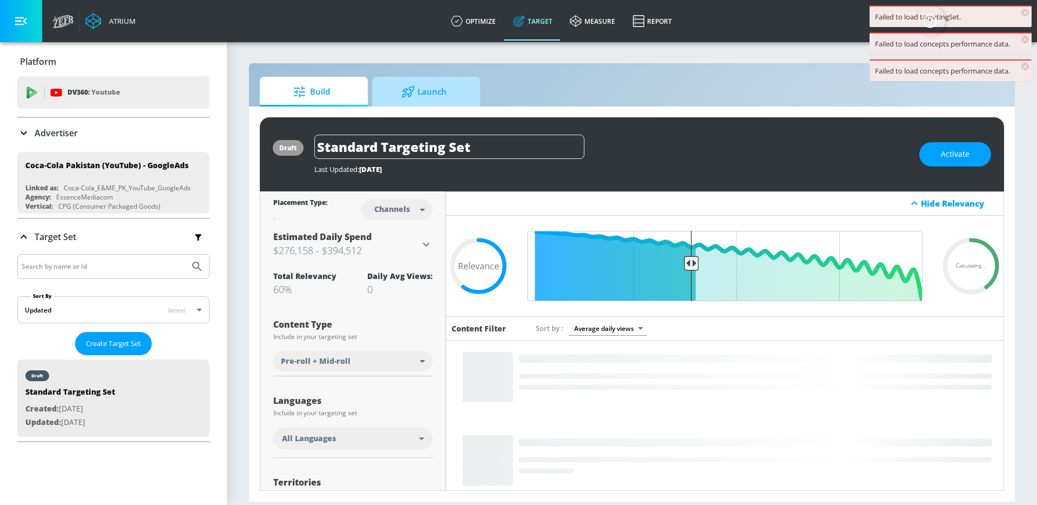  I want to click on div: Failed to load targetingSet., so click(951, 17).